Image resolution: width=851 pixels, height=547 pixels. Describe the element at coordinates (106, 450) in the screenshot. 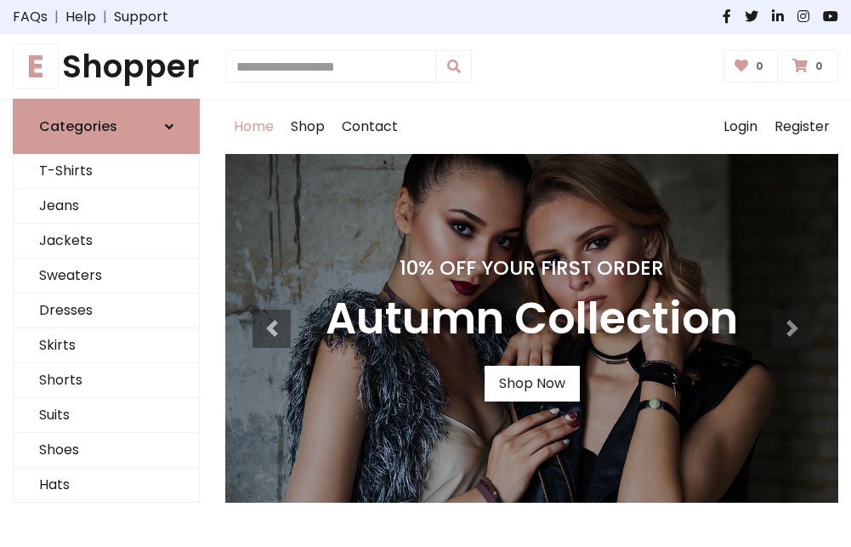

I see `a: Shoes` at that location.